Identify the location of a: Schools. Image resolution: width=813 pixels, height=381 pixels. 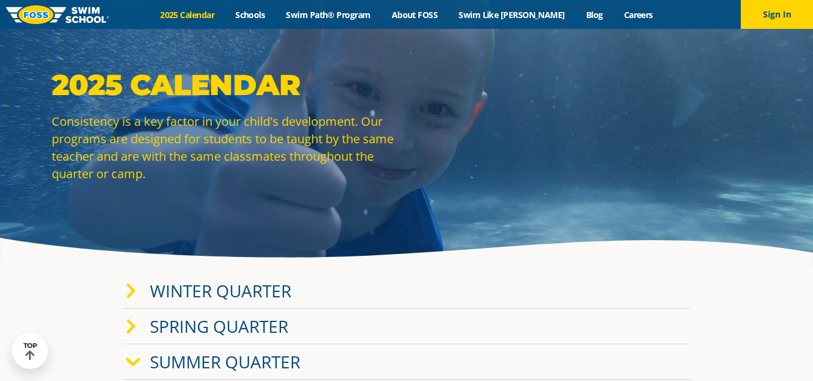
(250, 14).